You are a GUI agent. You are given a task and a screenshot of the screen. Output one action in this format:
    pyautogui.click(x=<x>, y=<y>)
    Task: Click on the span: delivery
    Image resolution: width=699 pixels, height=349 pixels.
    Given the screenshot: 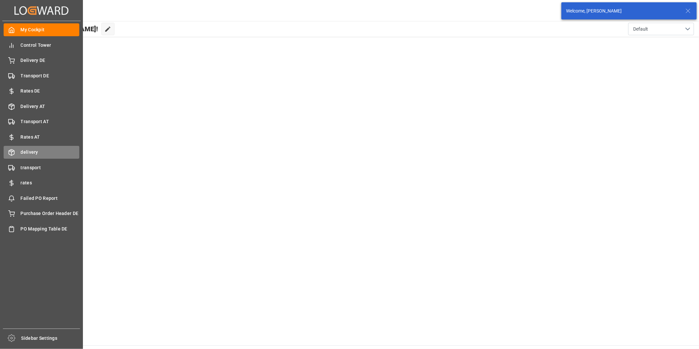 What is the action you would take?
    pyautogui.click(x=50, y=152)
    